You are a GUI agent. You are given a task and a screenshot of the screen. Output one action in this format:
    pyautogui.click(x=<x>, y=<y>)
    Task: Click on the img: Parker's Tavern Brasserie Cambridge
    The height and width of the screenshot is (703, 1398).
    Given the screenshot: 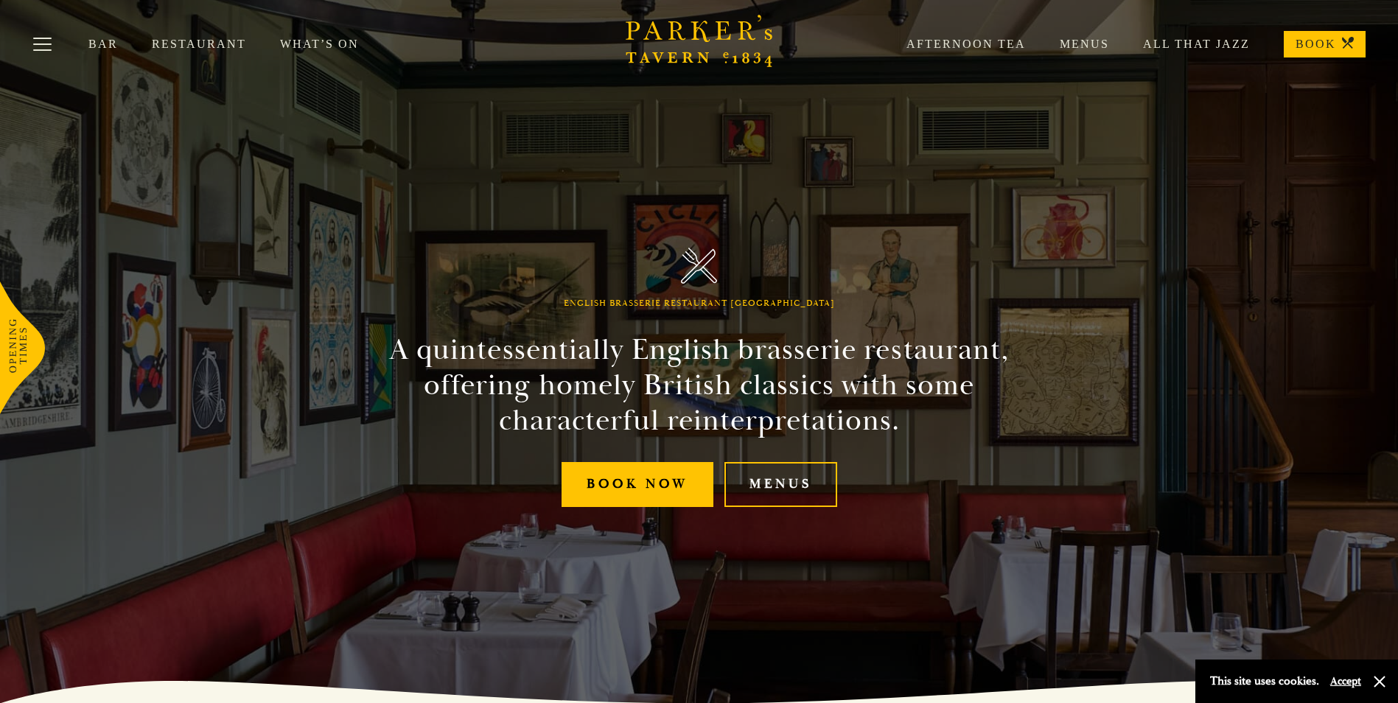 What is the action you would take?
    pyautogui.click(x=699, y=265)
    